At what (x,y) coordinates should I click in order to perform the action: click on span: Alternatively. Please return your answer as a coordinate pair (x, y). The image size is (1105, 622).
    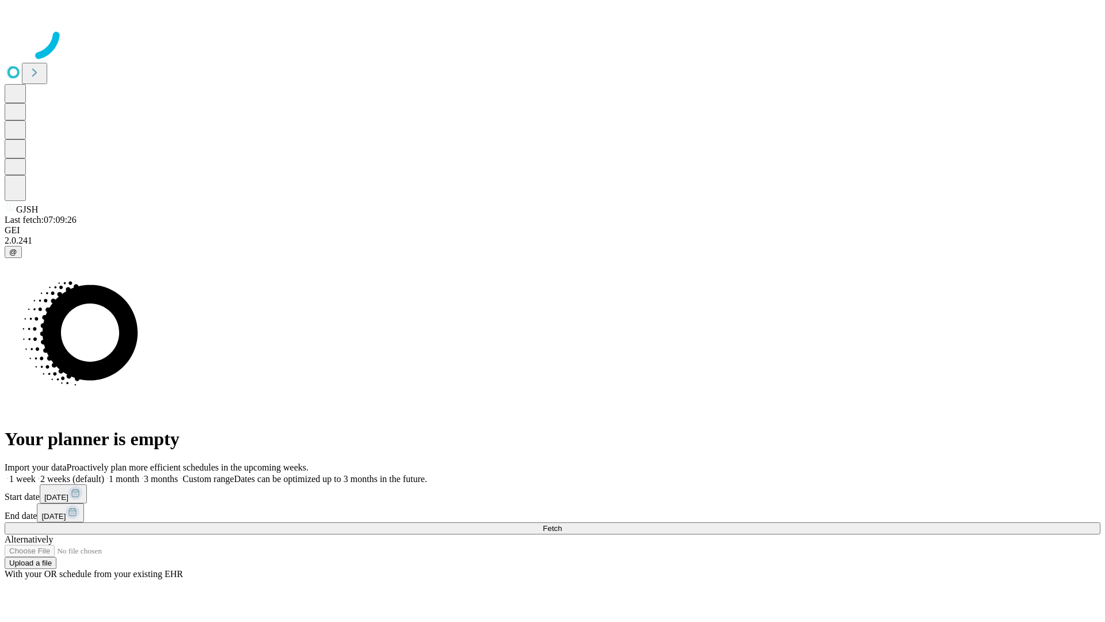
    Looking at the image, I should click on (29, 539).